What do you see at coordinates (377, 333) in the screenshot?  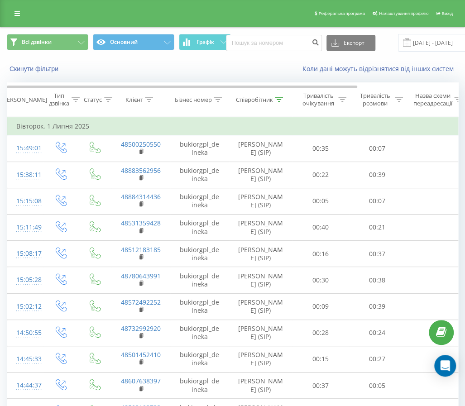 I see `td: 00:24` at bounding box center [377, 333].